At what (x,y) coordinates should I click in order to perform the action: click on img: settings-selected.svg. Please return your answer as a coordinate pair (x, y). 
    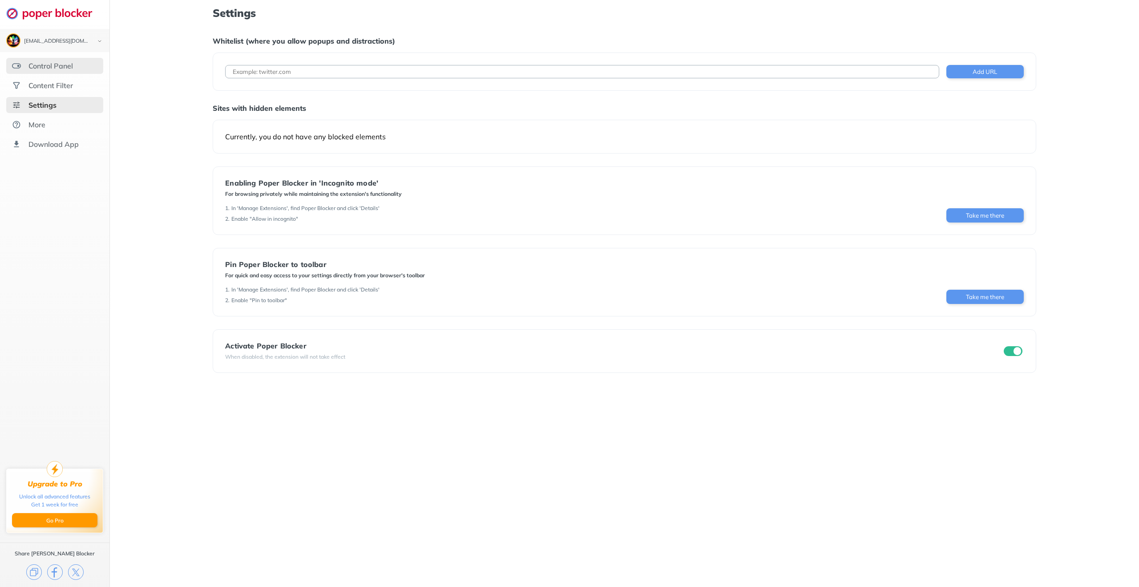
    Looking at the image, I should click on (16, 105).